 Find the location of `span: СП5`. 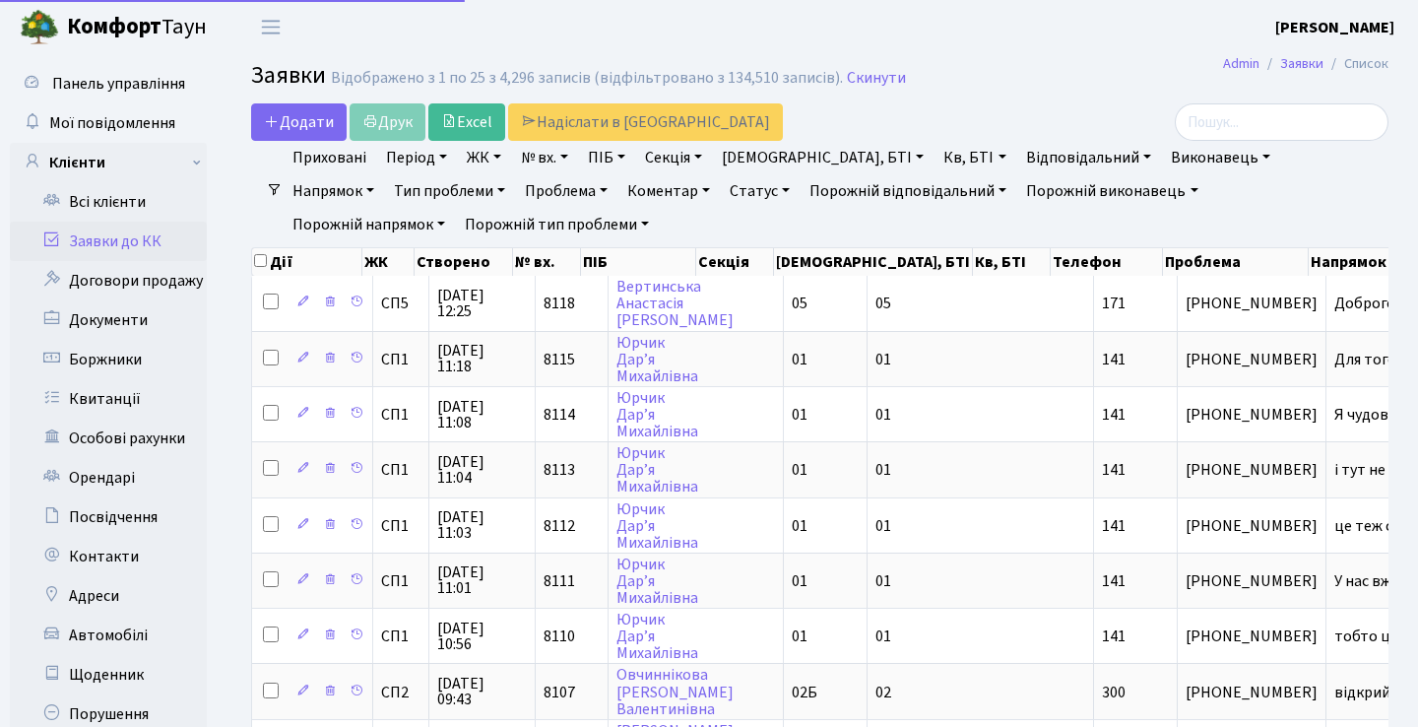

span: СП5 is located at coordinates (401, 303).